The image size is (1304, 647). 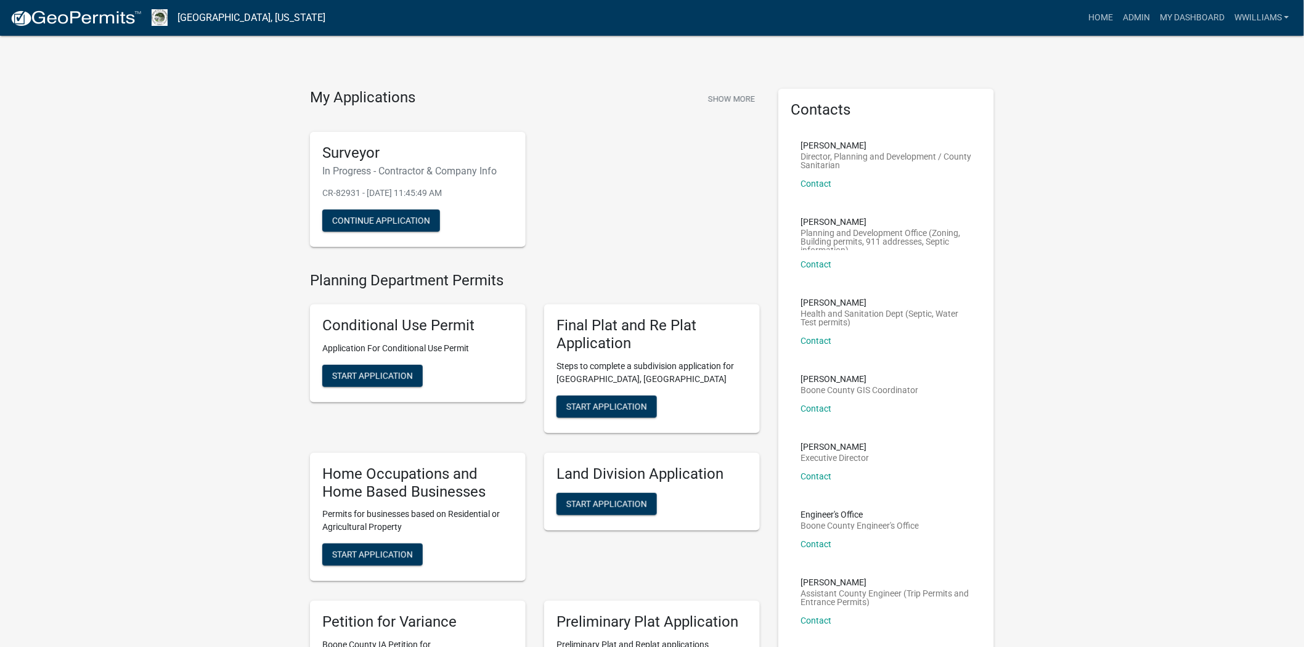 What do you see at coordinates (418, 622) in the screenshot?
I see `h5: Petition for Variance` at bounding box center [418, 622].